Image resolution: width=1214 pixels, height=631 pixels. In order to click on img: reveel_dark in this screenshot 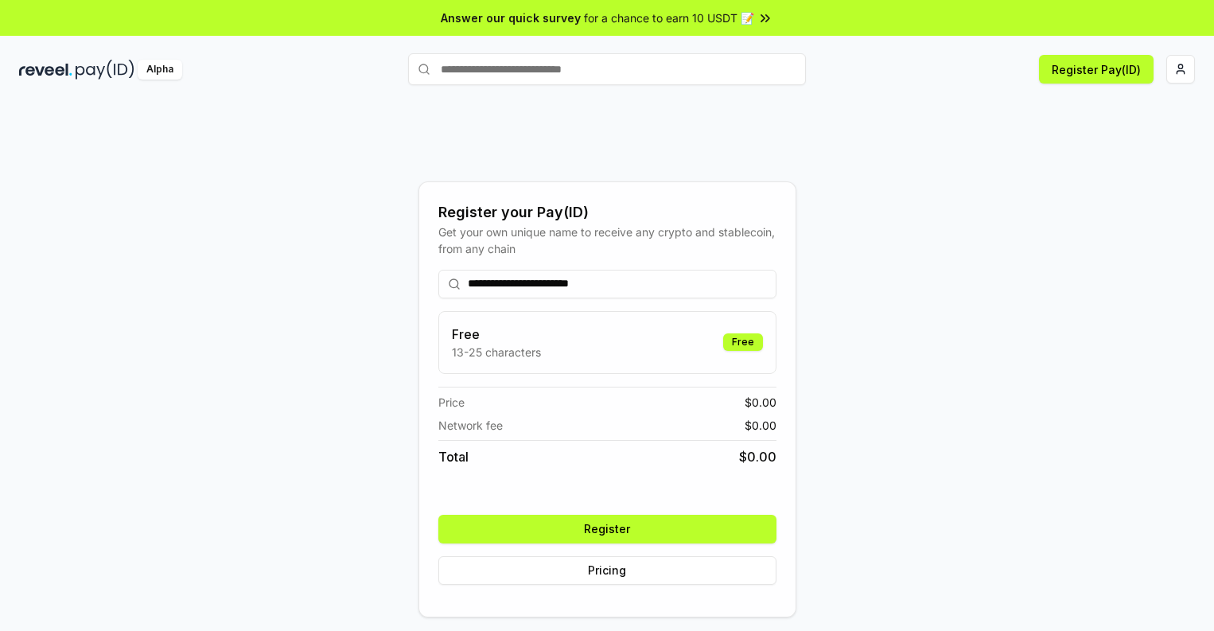, I will do `click(45, 69)`.